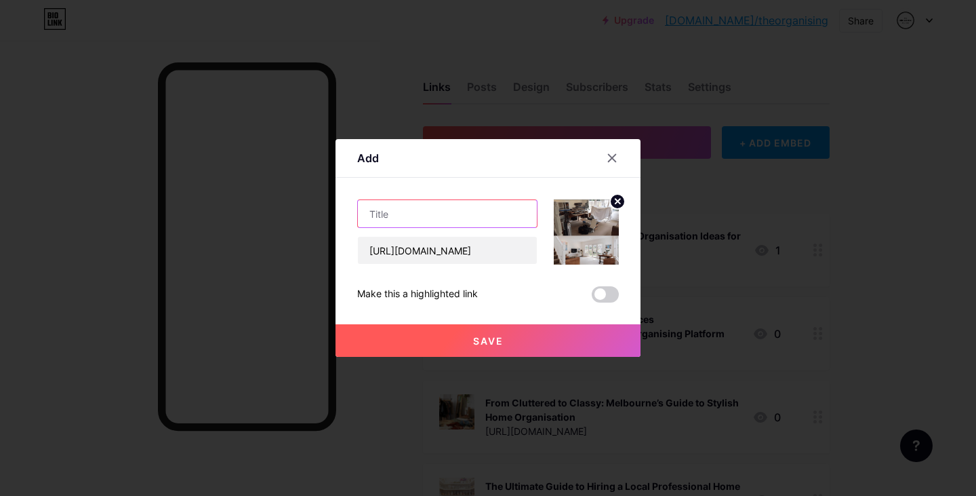 This screenshot has width=976, height=496. I want to click on img: link_thumbnail, so click(586, 232).